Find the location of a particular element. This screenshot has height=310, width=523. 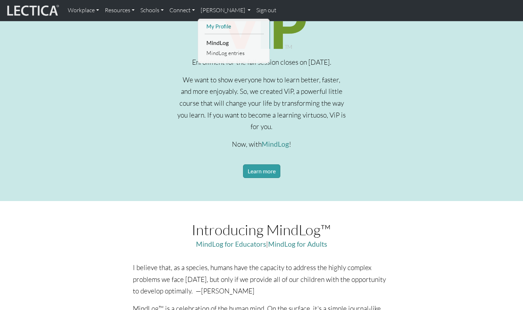

a: MindLog for Adults is located at coordinates (298, 244).